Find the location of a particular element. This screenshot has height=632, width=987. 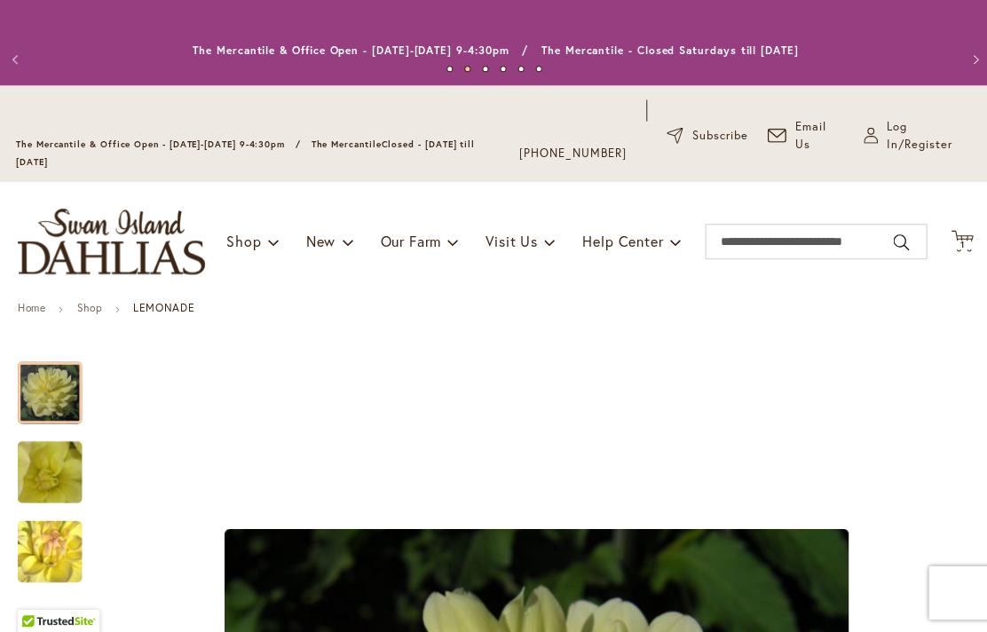

span: Our Farm is located at coordinates (409, 242).